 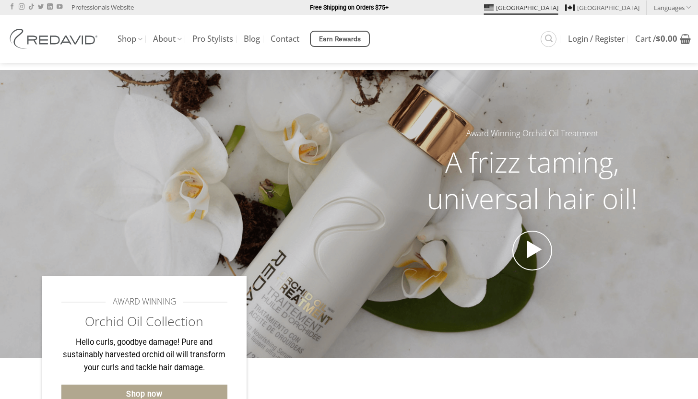 I want to click on a: Pro Stylists, so click(x=212, y=39).